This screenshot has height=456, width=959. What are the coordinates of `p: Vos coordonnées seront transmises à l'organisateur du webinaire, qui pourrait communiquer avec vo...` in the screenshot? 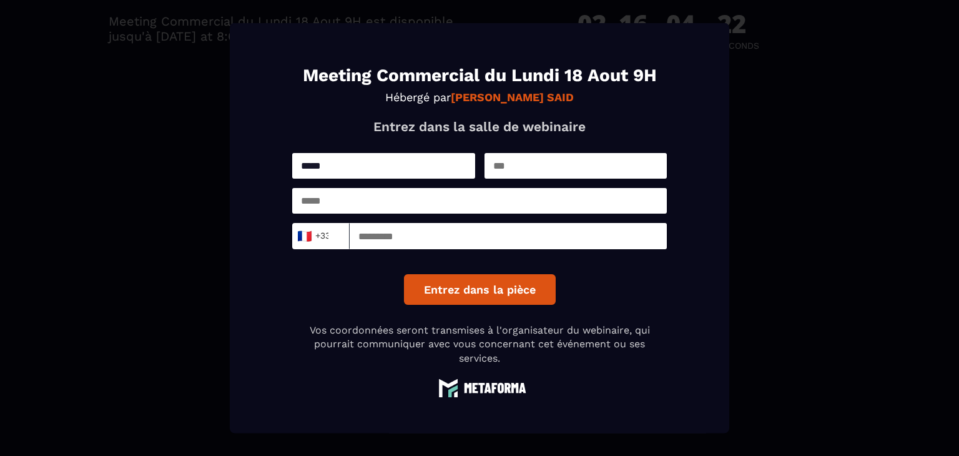 It's located at (479, 344).